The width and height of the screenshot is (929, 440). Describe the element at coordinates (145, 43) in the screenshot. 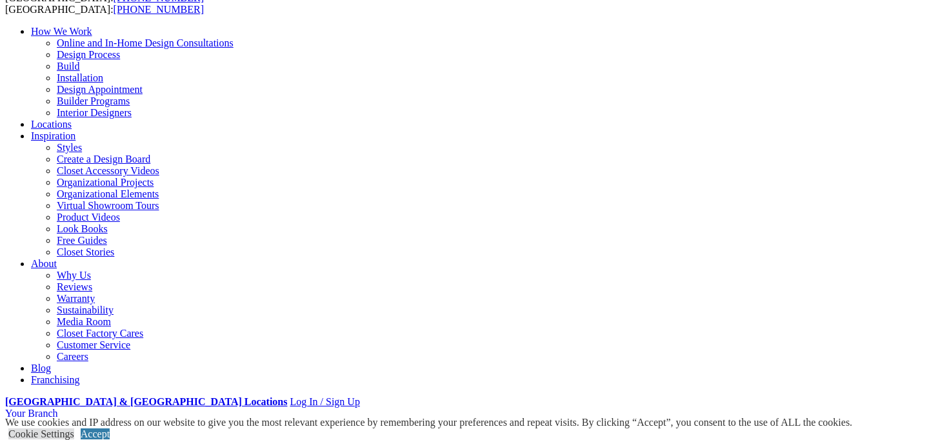

I see `a: Online and In-Home Design Consultations` at that location.